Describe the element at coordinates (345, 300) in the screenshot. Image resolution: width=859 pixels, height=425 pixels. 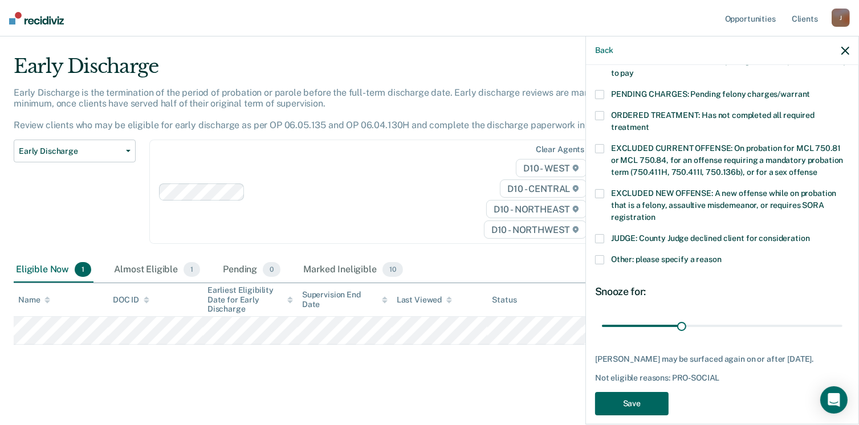
I see `div: Supervision End Date` at that location.